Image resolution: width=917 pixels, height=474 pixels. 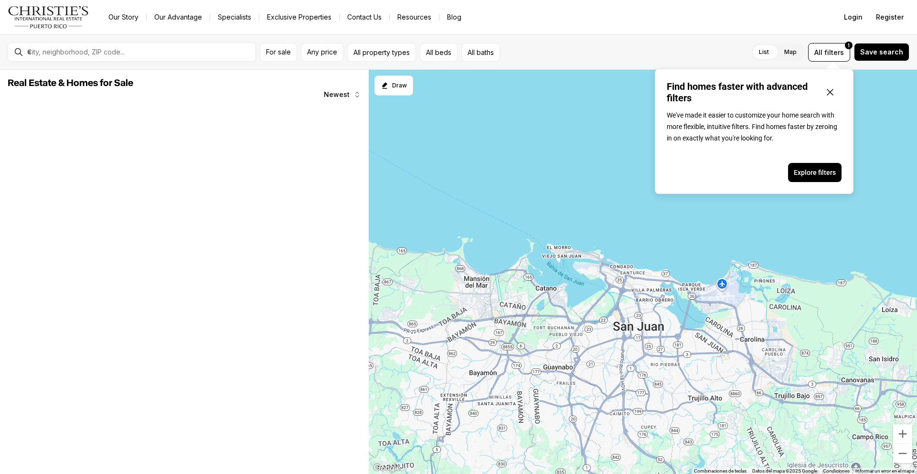 I want to click on a: Resources, so click(x=414, y=17).